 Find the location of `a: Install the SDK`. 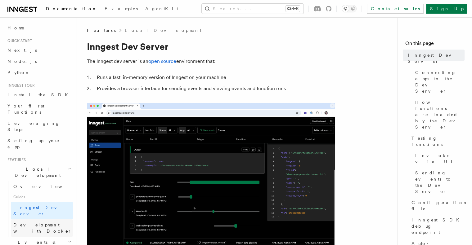

a: Install the SDK is located at coordinates (39, 95).